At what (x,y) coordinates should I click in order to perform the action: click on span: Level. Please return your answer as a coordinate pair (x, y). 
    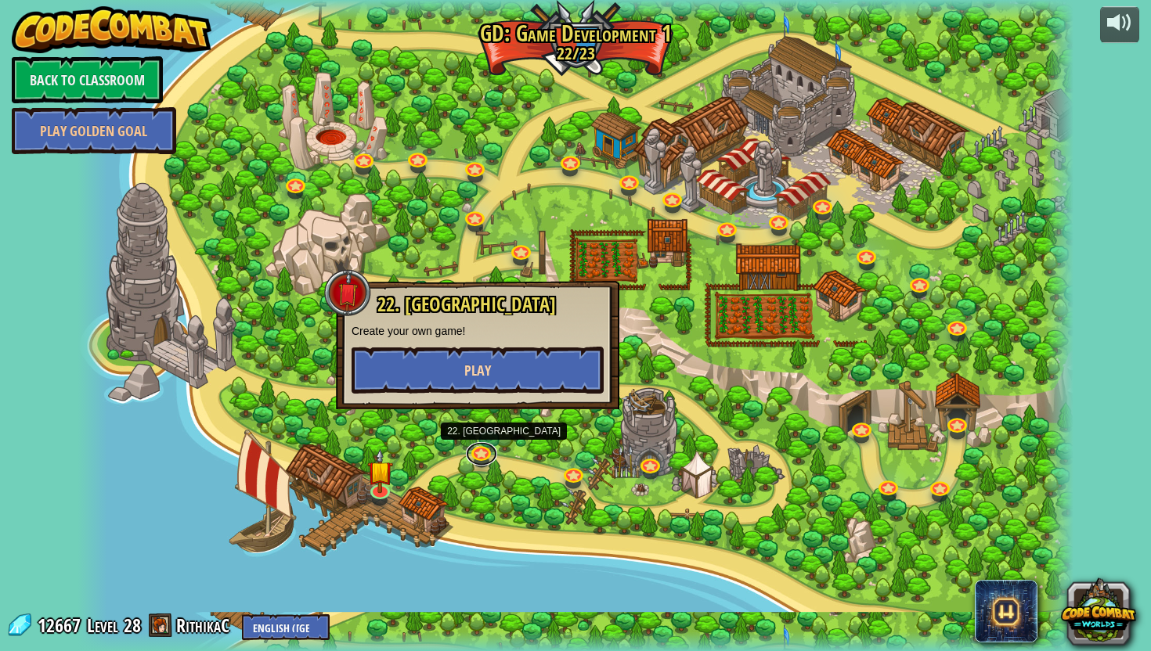
    Looking at the image, I should click on (103, 626).